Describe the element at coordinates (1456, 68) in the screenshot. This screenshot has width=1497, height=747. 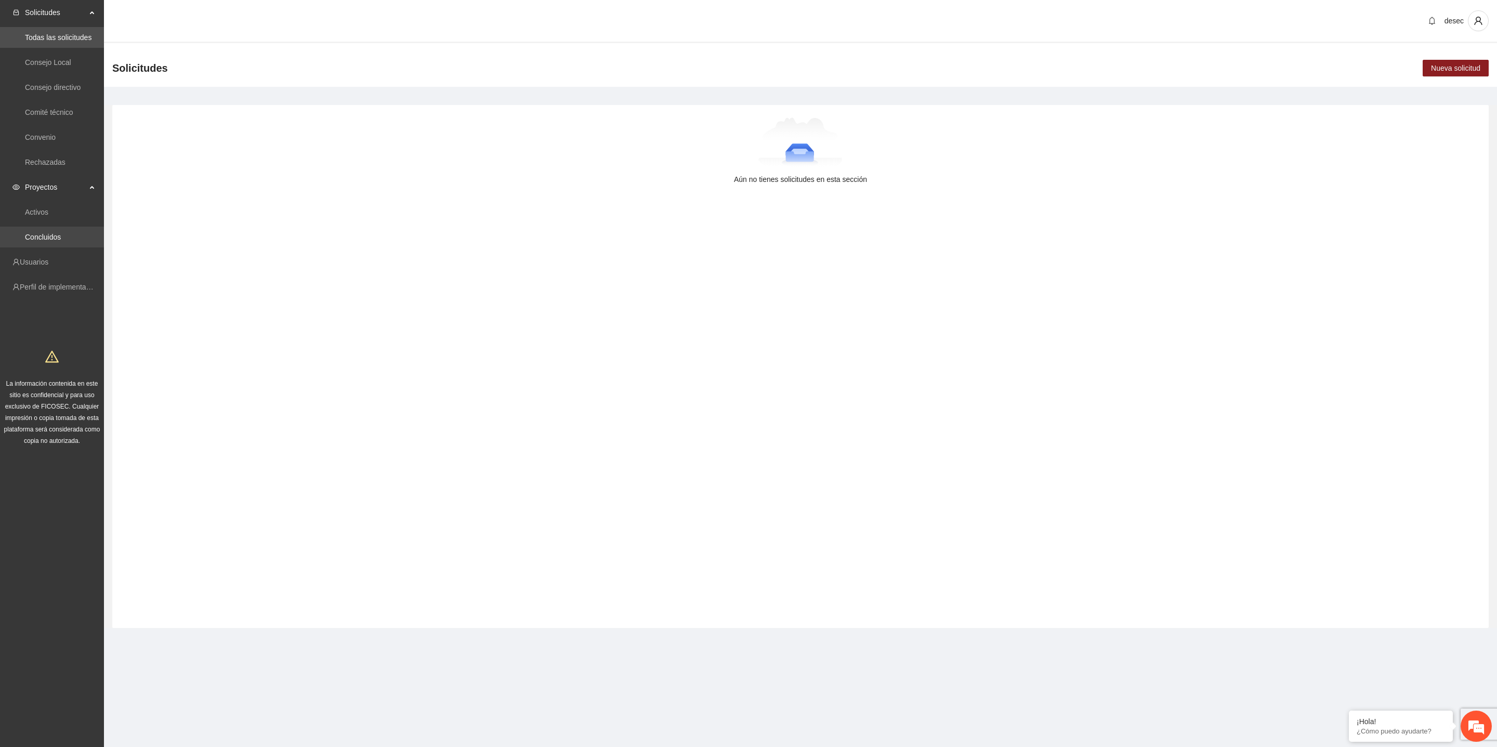
I see `button: Nueva solicitud` at that location.